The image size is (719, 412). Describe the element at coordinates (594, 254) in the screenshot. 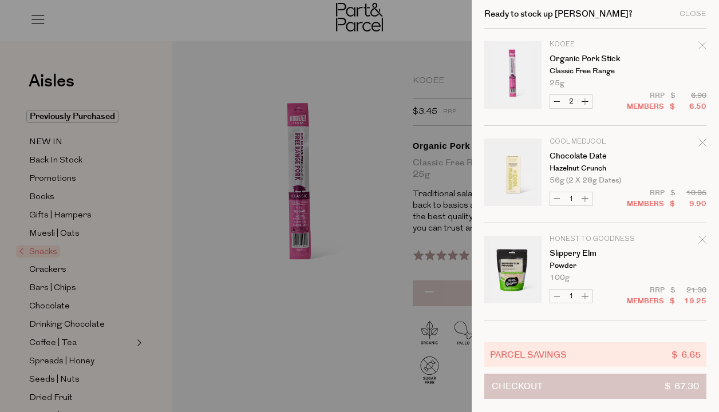

I see `a: Slippery Elm` at that location.